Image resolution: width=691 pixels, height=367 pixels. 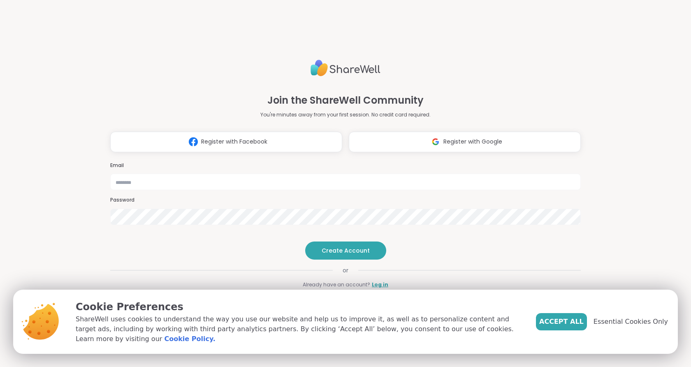 I want to click on h3: Email, so click(x=346, y=165).